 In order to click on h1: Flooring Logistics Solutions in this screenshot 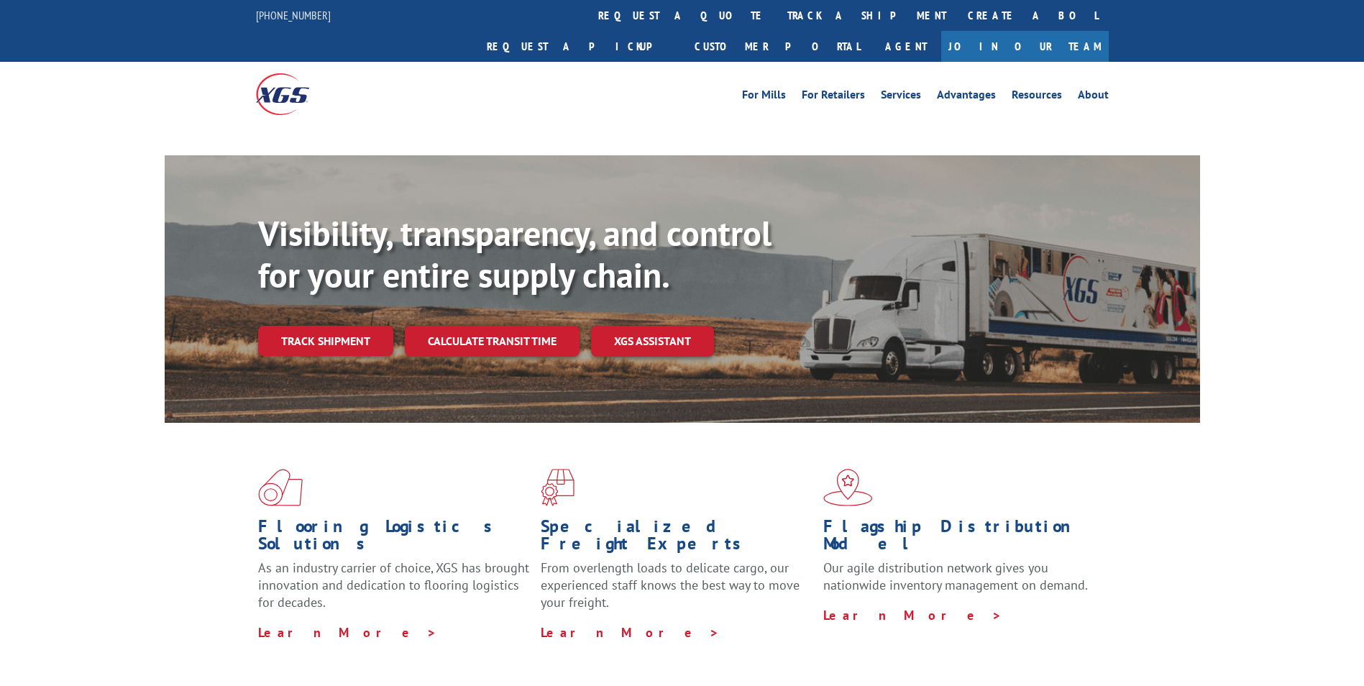, I will do `click(394, 538)`.